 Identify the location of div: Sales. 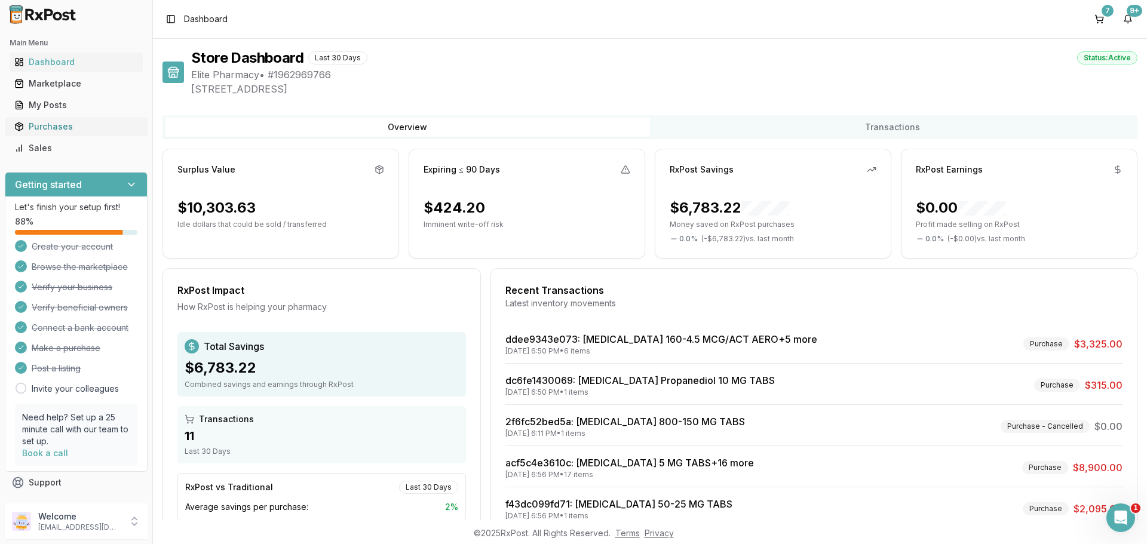
(76, 148).